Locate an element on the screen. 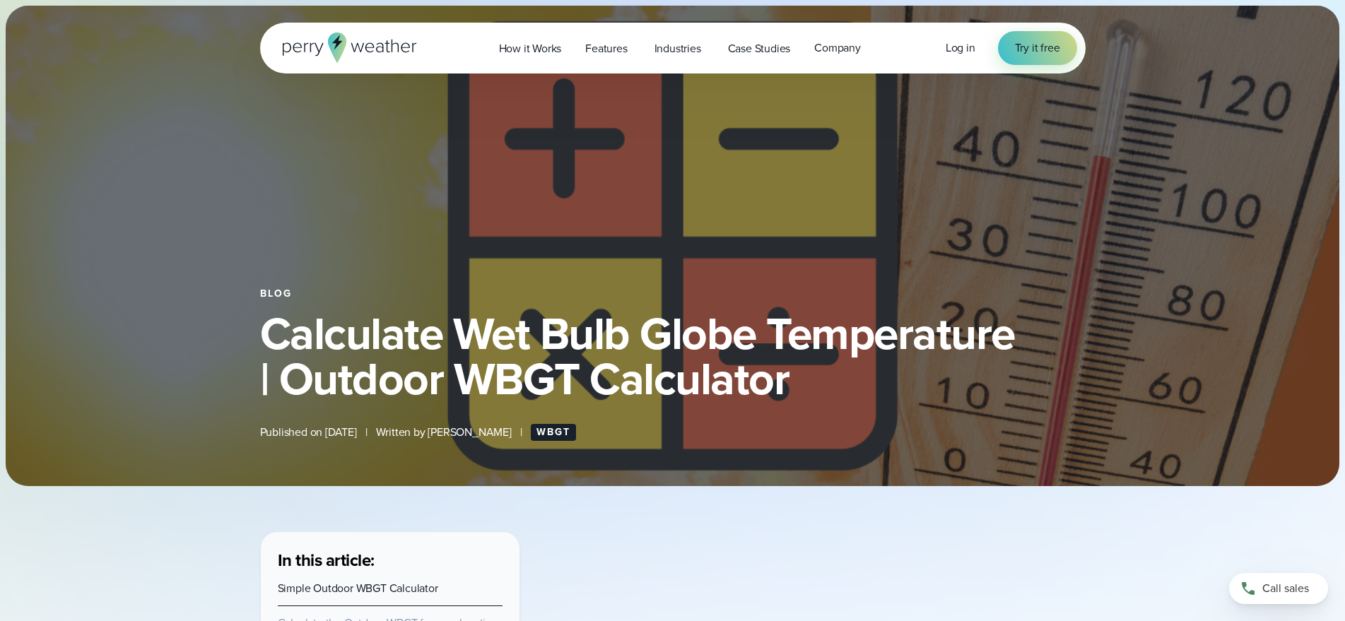 The width and height of the screenshot is (1345, 621). a: WBGT is located at coordinates (553, 433).